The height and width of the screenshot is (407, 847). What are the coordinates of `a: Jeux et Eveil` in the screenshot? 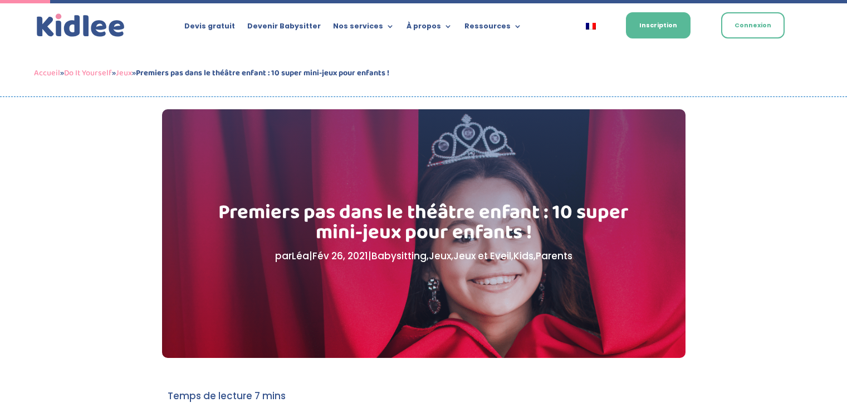 It's located at (482, 256).